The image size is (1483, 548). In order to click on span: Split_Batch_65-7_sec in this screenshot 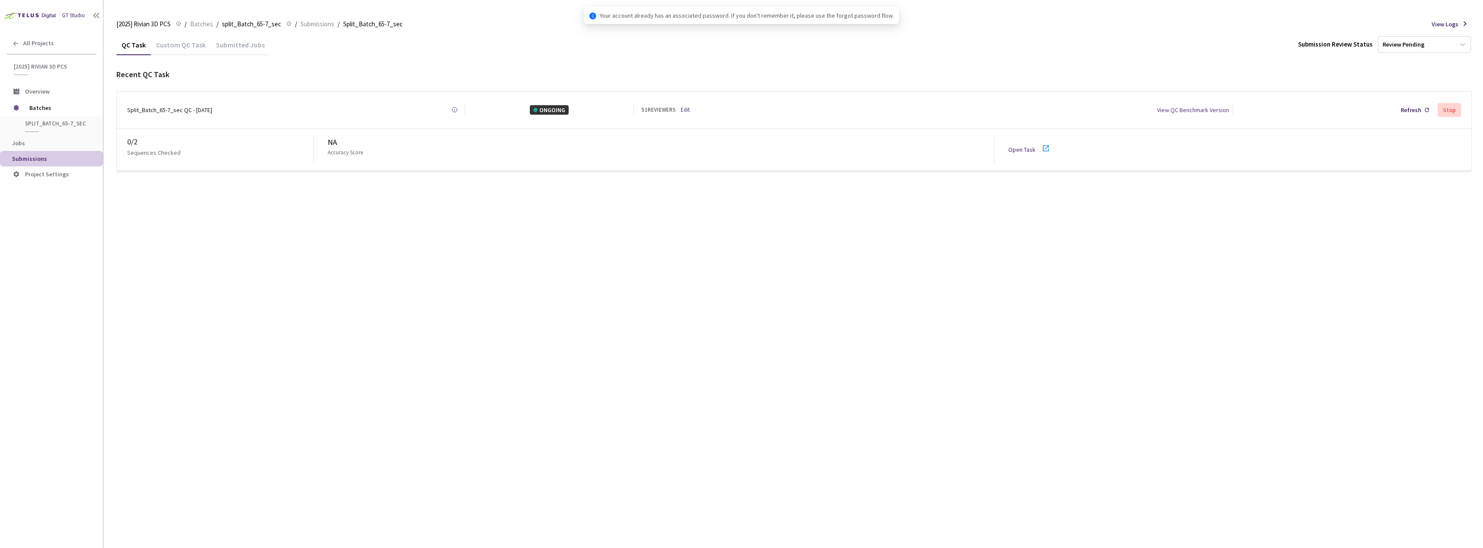, I will do `click(373, 24)`.